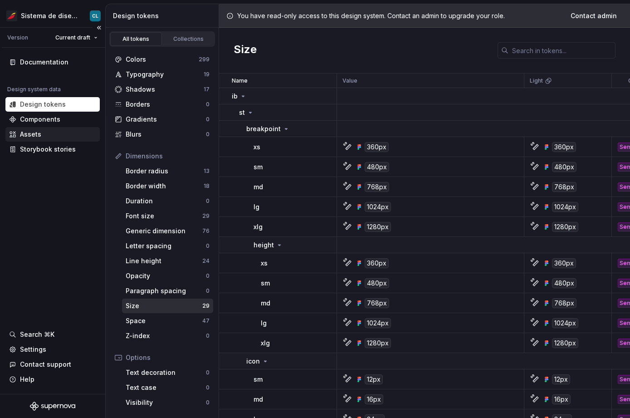 This screenshot has width=630, height=418. Describe the element at coordinates (33, 349) in the screenshot. I see `div: Settings` at that location.